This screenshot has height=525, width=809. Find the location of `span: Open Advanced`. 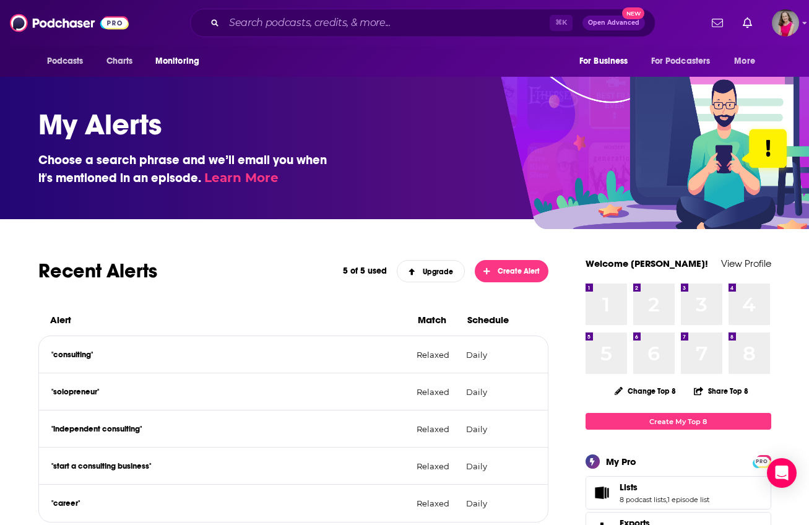

span: Open Advanced is located at coordinates (614, 23).